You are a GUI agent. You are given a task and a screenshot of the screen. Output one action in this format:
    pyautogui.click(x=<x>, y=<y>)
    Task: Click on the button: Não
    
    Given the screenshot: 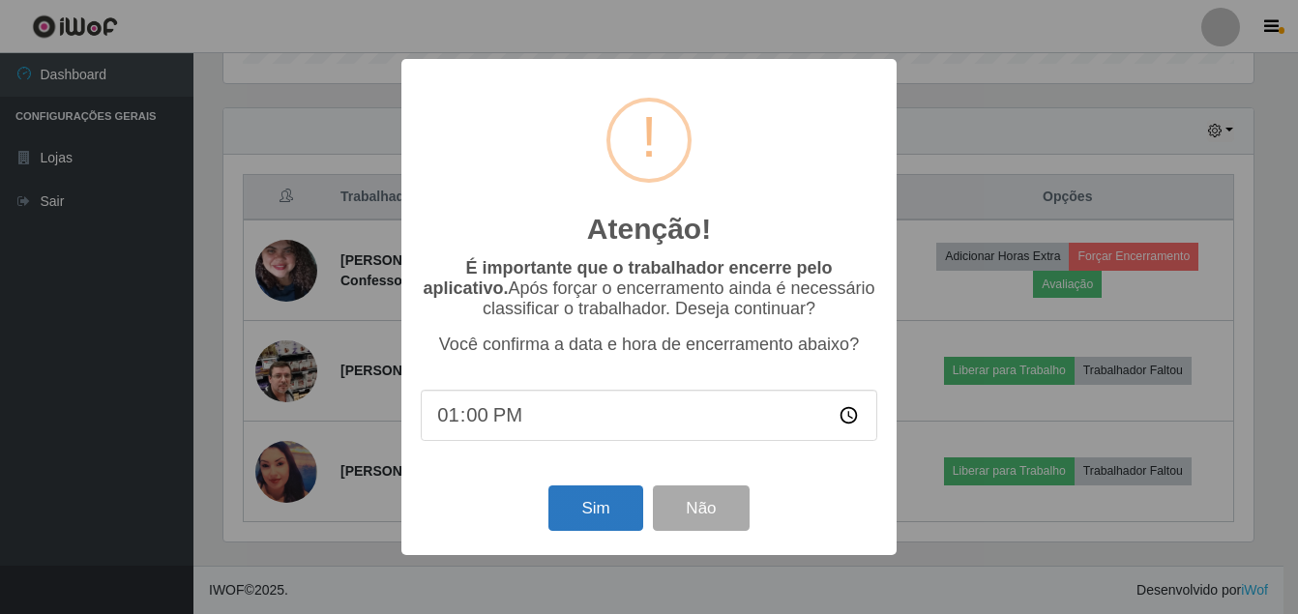 What is the action you would take?
    pyautogui.click(x=700, y=508)
    